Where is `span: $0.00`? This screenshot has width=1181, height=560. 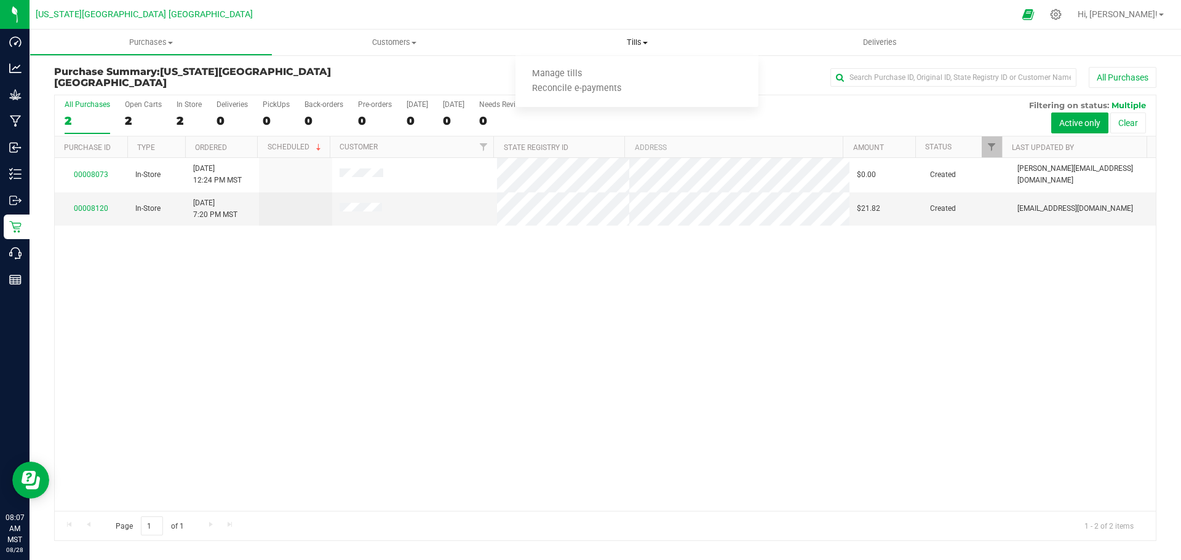
span: $0.00 is located at coordinates (866, 175).